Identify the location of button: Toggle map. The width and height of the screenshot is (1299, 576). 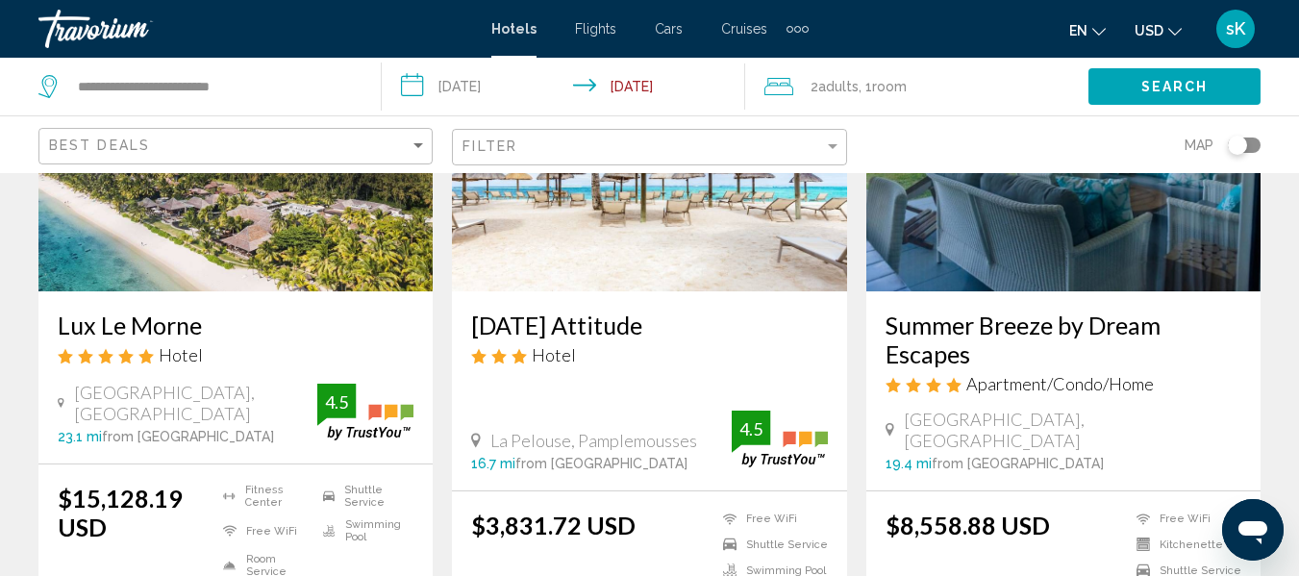
(1237, 145).